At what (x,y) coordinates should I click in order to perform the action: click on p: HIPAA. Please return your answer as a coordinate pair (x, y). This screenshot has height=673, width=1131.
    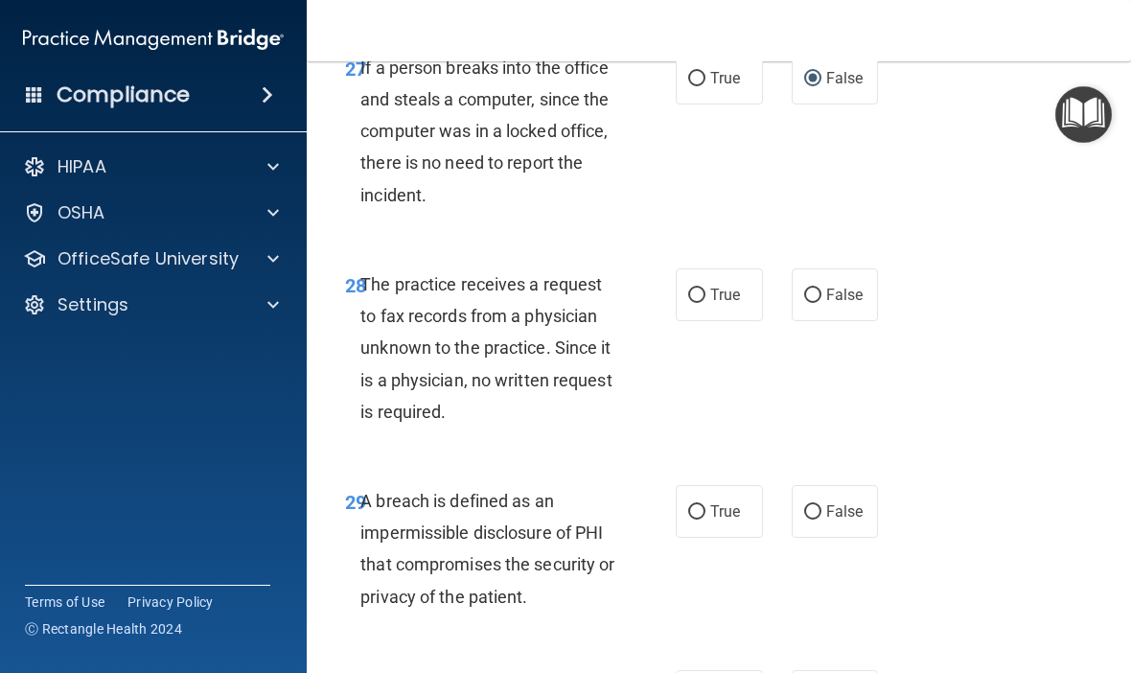
    Looking at the image, I should click on (81, 167).